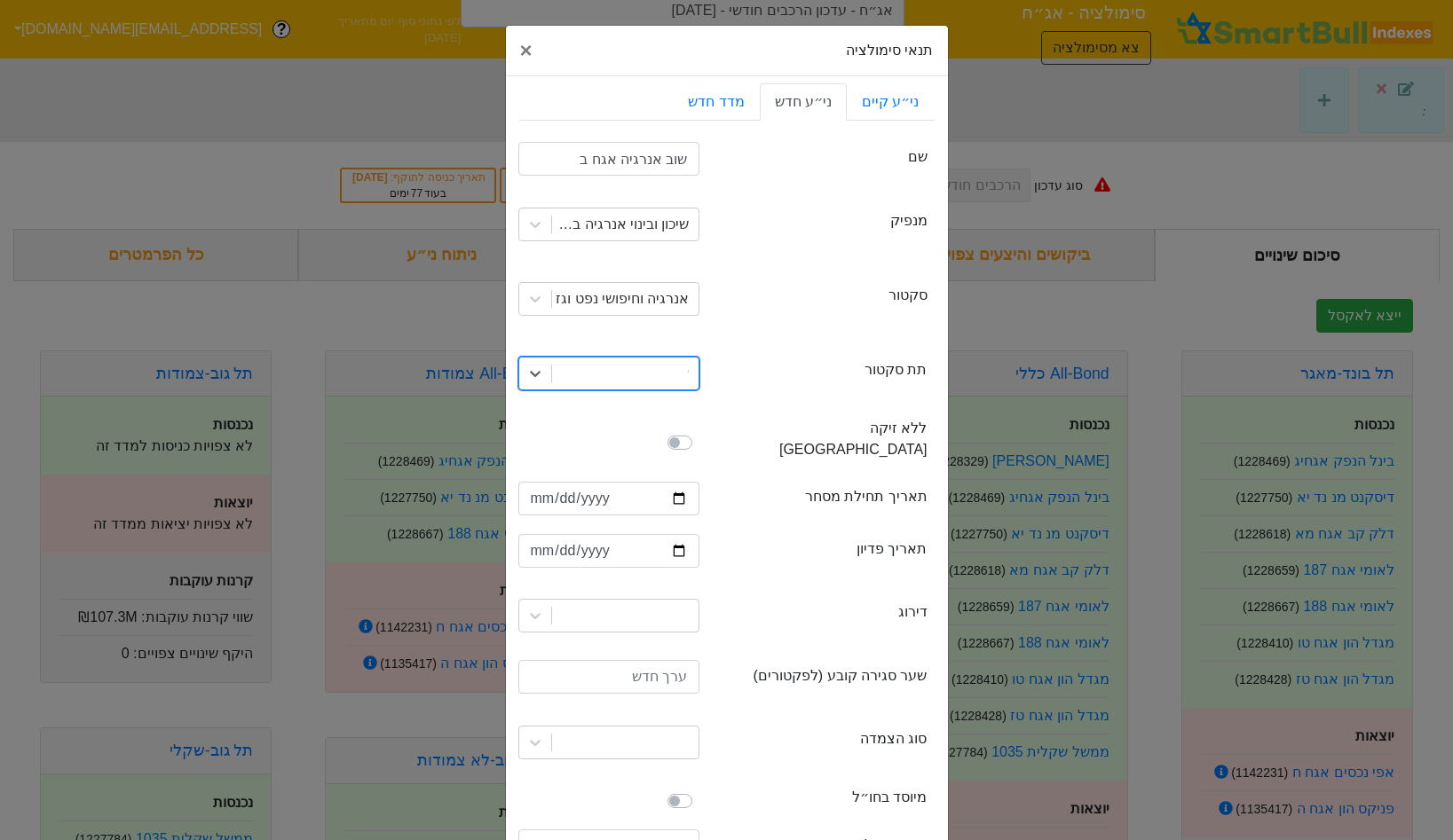 The width and height of the screenshot is (1453, 840). Describe the element at coordinates (840, 676) in the screenshot. I see `label: שער סגירה קובע (לפקטורים)` at that location.